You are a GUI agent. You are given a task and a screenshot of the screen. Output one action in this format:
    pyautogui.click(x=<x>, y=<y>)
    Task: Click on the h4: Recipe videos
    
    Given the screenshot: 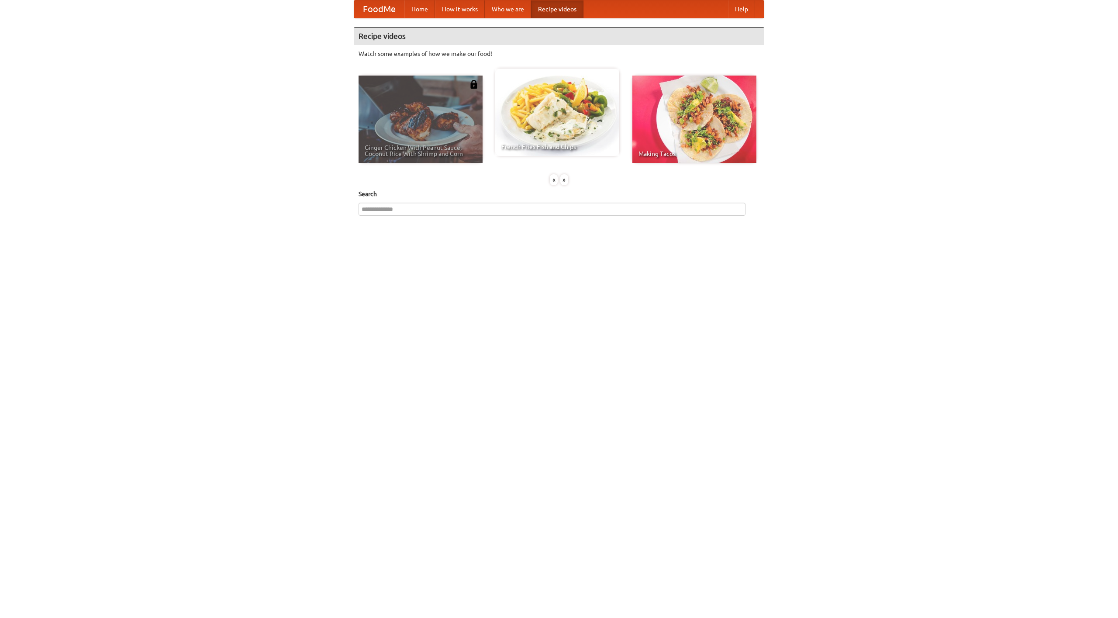 What is the action you would take?
    pyautogui.click(x=559, y=36)
    